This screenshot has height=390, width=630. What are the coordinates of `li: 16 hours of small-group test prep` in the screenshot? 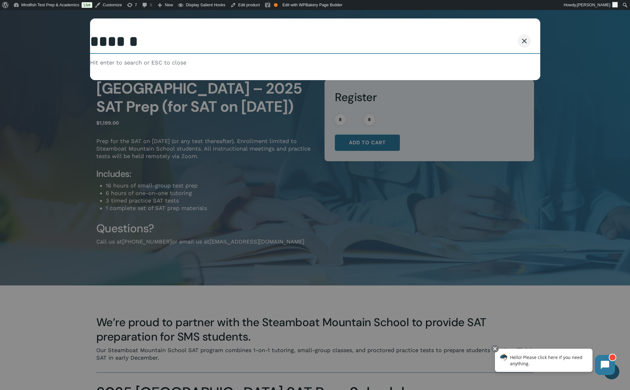 It's located at (210, 185).